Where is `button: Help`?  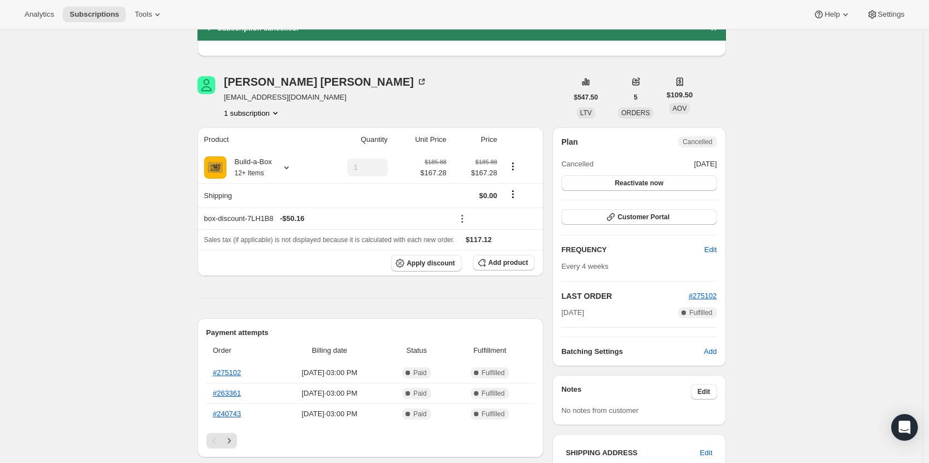
button: Help is located at coordinates (831, 14).